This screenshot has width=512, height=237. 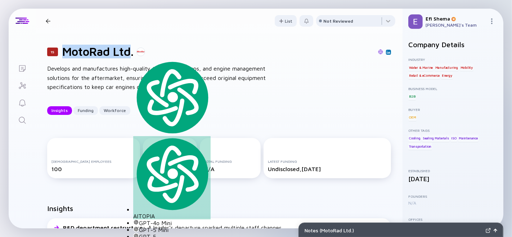 What do you see at coordinates (415, 22) in the screenshot?
I see `img: Efi Profile Picture` at bounding box center [415, 22].